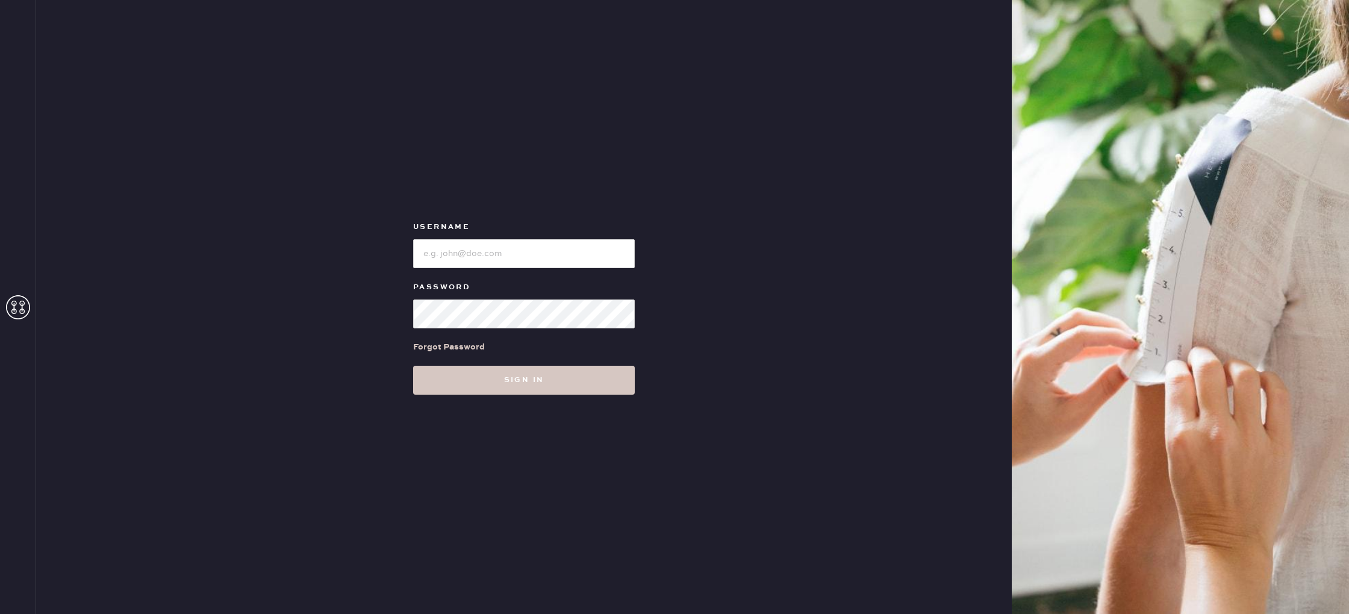 The image size is (1349, 614). I want to click on button: Sign in, so click(524, 380).